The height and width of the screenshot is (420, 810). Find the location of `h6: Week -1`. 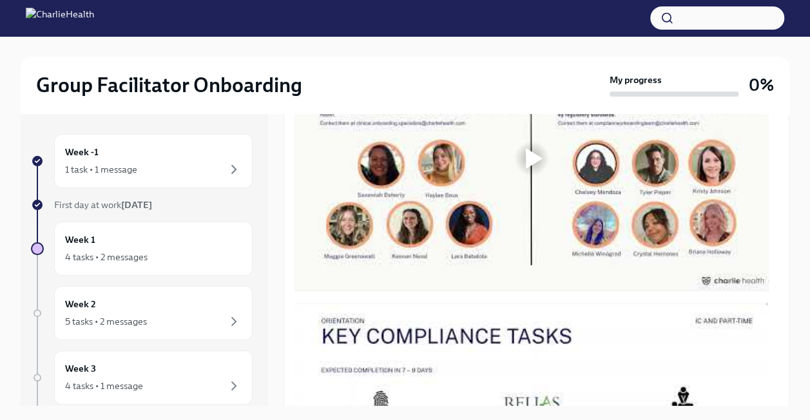

h6: Week -1 is located at coordinates (82, 152).